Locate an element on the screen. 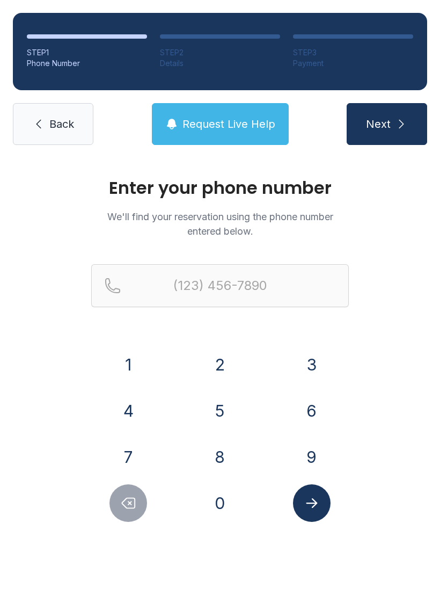 The image size is (440, 610). button: Delete number is located at coordinates (128, 503).